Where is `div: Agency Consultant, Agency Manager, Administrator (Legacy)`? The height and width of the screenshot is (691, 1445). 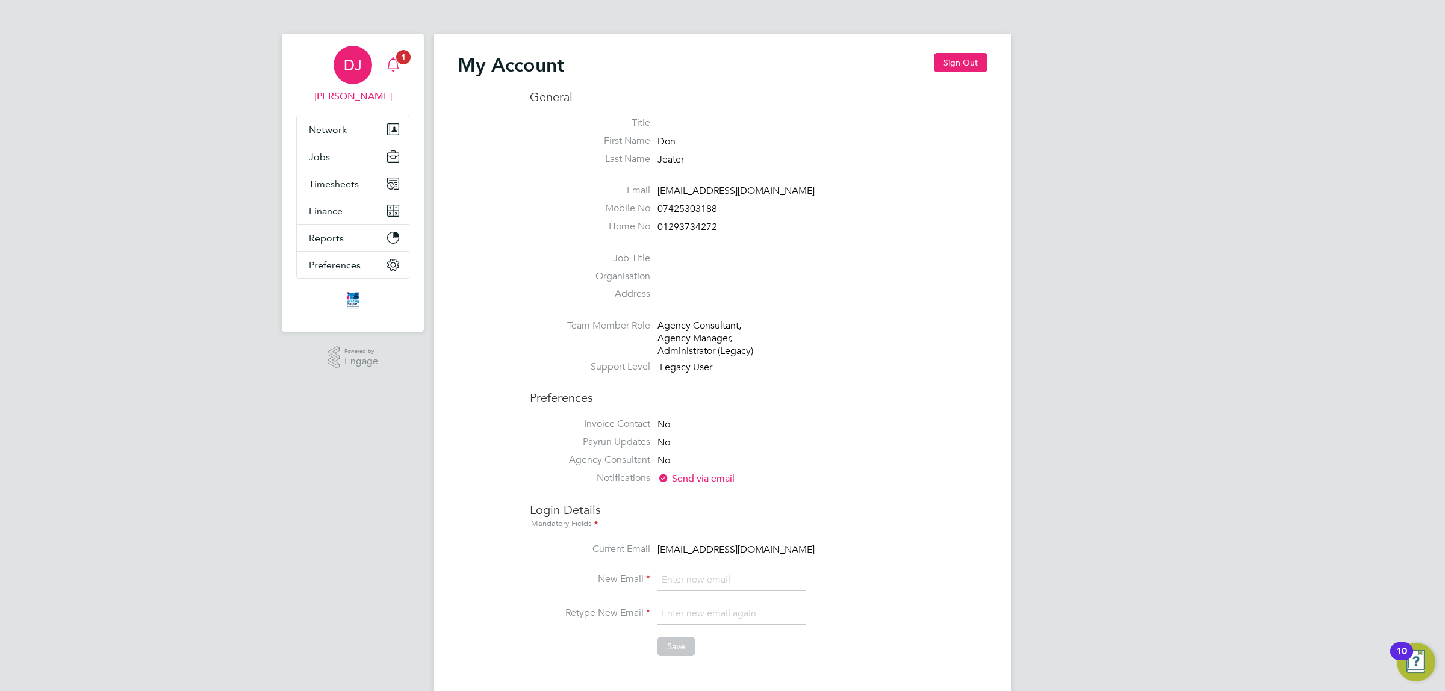
div: Agency Consultant, Agency Manager, Administrator (Legacy) is located at coordinates (715, 338).